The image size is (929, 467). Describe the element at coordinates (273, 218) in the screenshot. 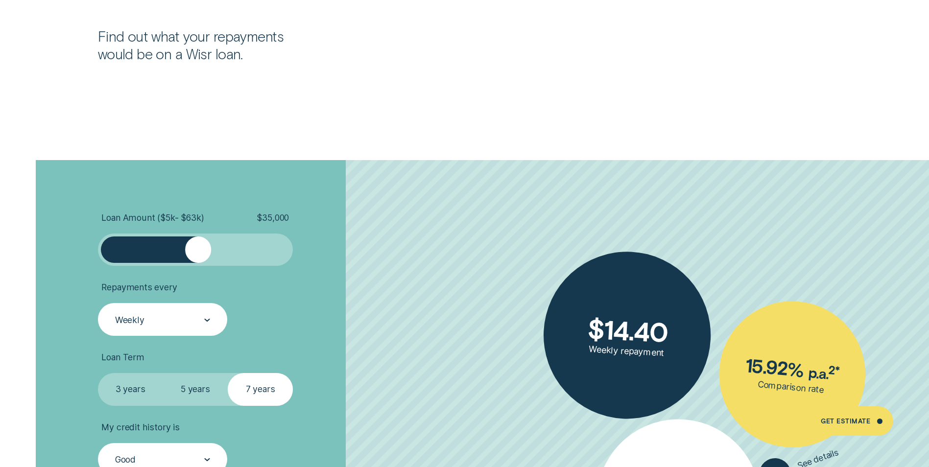

I see `span: $ 35,000` at that location.